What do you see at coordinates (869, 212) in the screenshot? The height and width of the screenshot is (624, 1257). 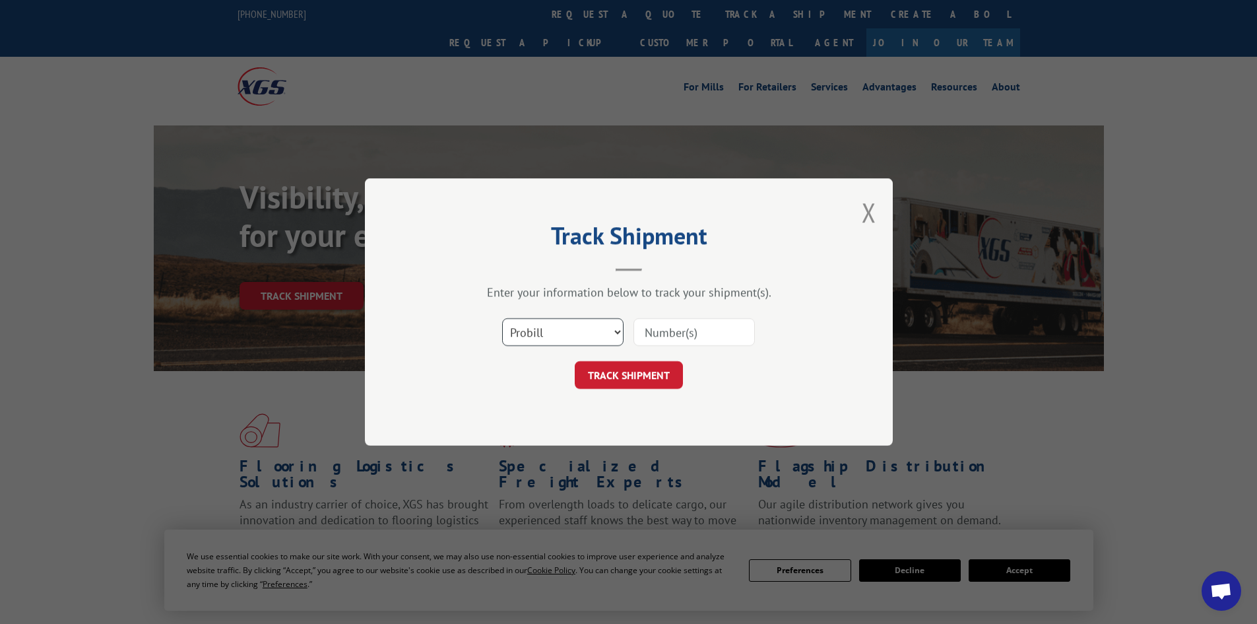 I see `button: Close modal` at bounding box center [869, 212].